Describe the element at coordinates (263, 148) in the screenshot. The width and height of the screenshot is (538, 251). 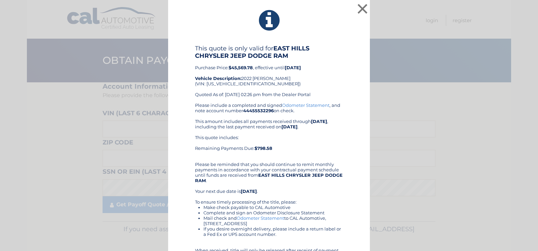
I see `b: $798.58` at that location.